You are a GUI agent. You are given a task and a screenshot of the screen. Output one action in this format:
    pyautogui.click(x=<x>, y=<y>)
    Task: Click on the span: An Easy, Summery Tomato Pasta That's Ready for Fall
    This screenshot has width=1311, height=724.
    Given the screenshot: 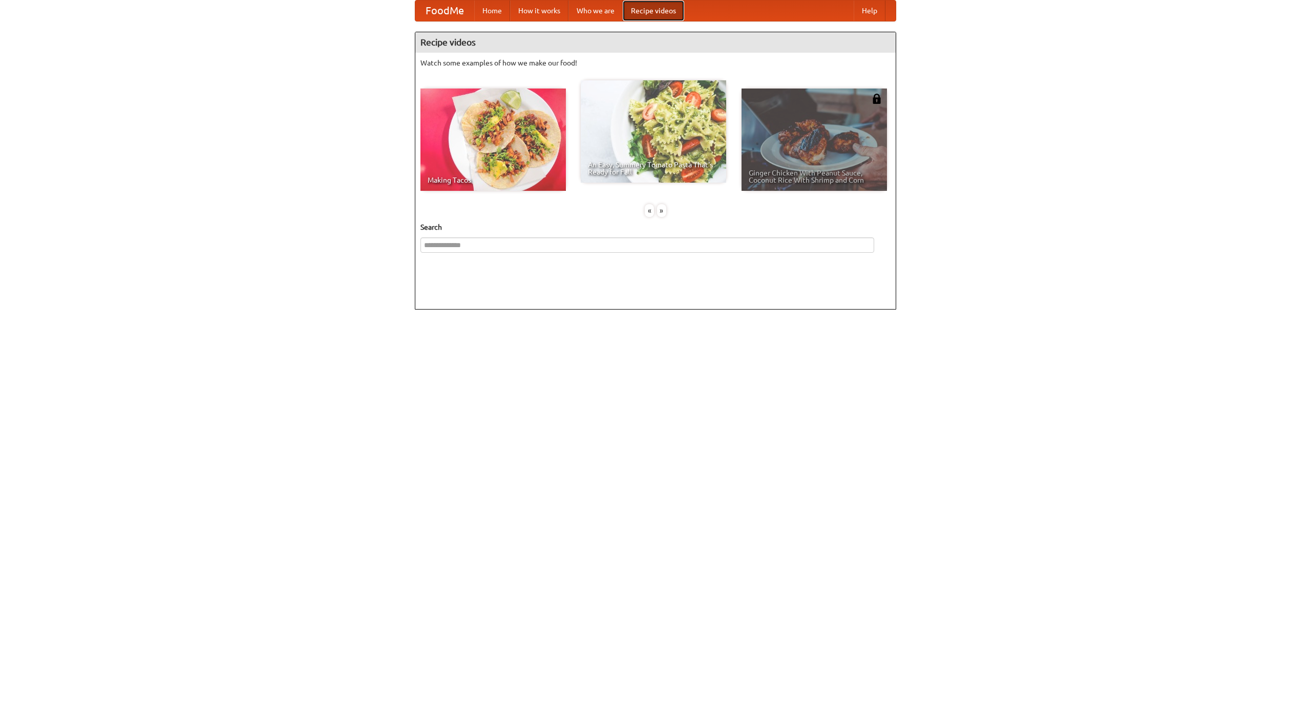 What is the action you would take?
    pyautogui.click(x=653, y=168)
    